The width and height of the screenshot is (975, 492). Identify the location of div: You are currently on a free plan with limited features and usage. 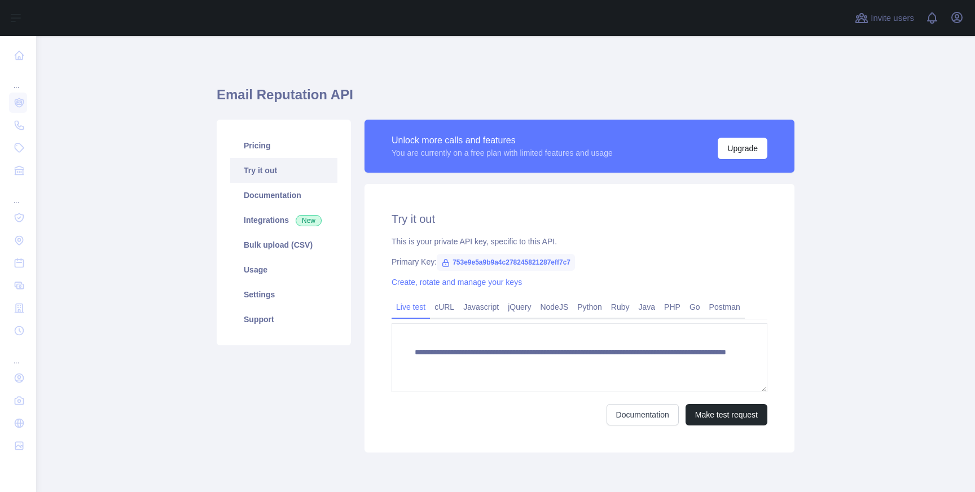
(502, 153).